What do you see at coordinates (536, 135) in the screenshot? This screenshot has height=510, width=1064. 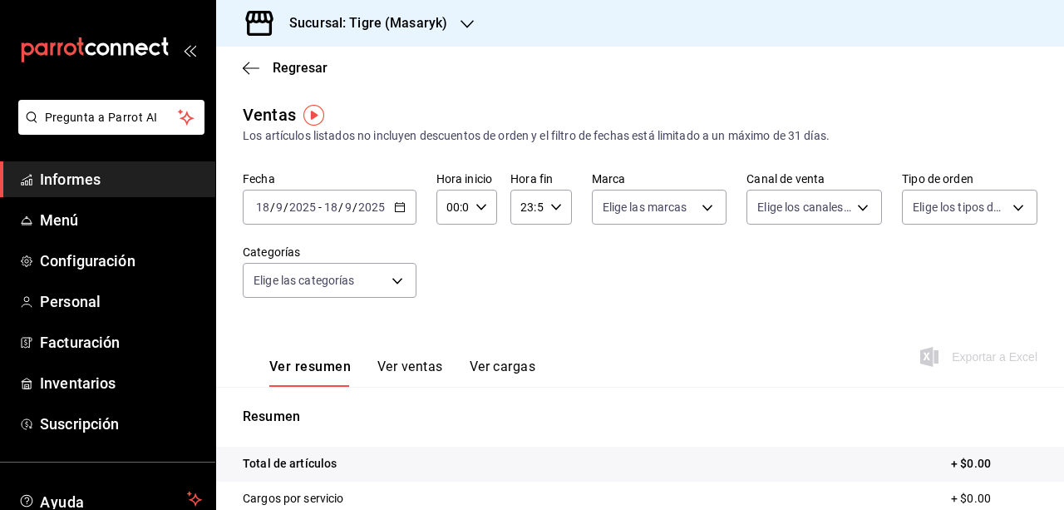 I see `font: Los artículos listados no incluyen descuentos de orden y el filtro de fechas está limitado a un m...` at bounding box center [536, 135].